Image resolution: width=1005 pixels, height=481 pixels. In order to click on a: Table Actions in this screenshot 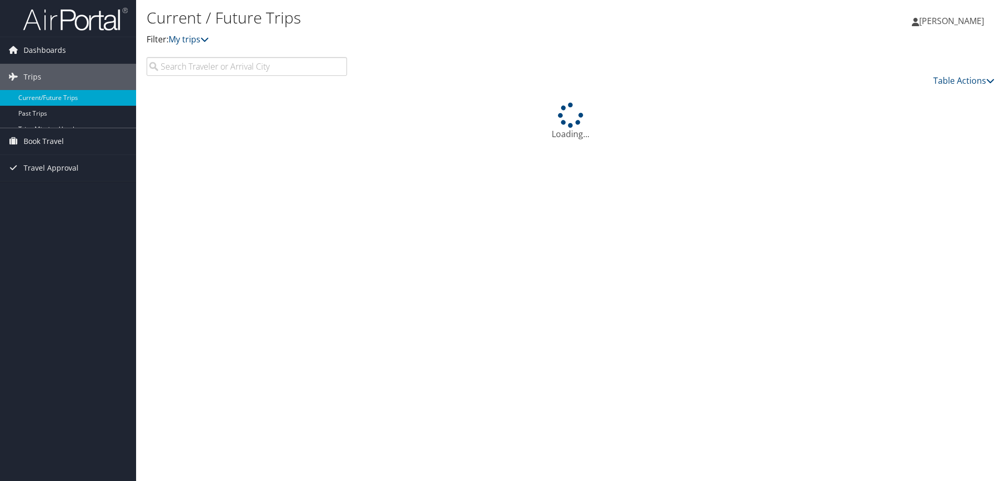, I will do `click(964, 81)`.